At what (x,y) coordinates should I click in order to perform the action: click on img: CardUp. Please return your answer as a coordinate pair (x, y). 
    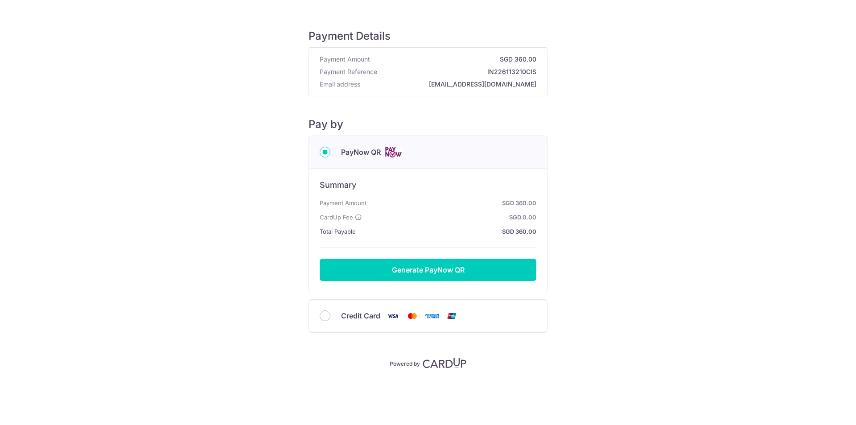
    Looking at the image, I should click on (445, 363).